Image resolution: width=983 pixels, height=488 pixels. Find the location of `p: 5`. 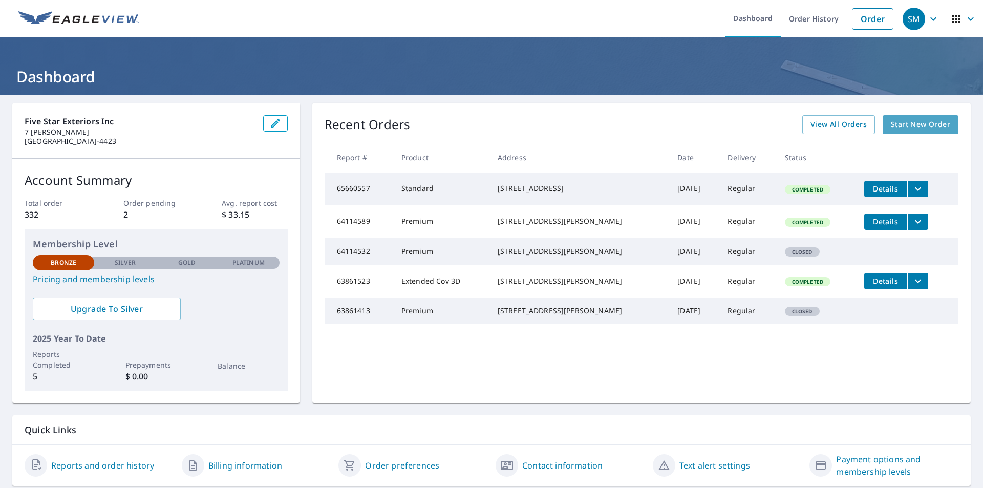

p: 5 is located at coordinates (63, 376).